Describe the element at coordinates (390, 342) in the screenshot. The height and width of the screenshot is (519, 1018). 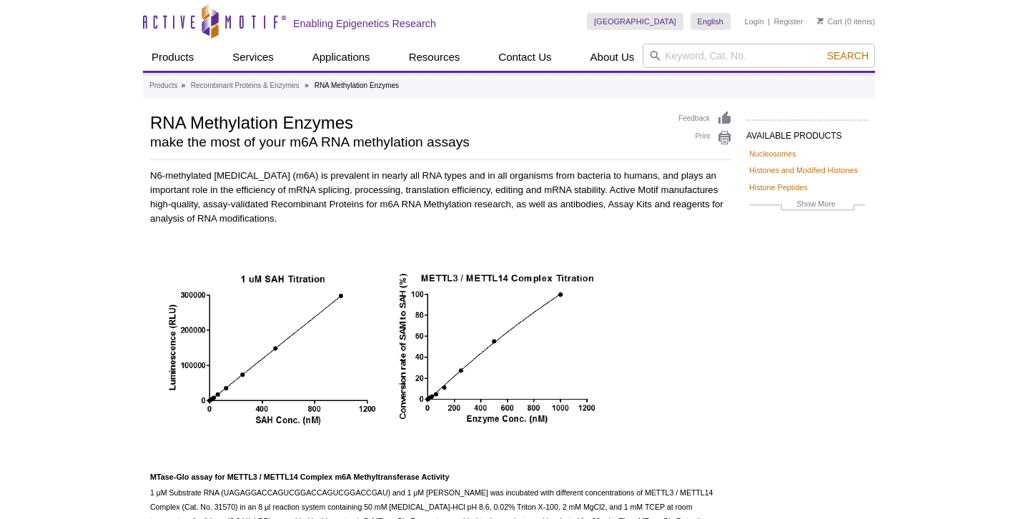
I see `img: MTase-Glo assay for METTL3/METTL4 Complex m6A methyltransferase activity` at that location.